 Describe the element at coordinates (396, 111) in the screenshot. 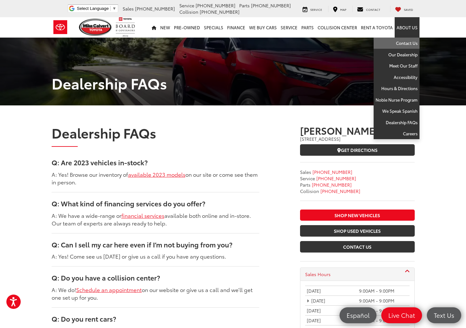

I see `a: We Speak Spanish` at that location.